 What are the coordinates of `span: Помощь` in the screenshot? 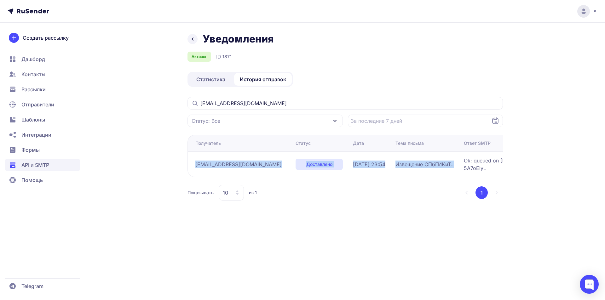 It's located at (32, 180).